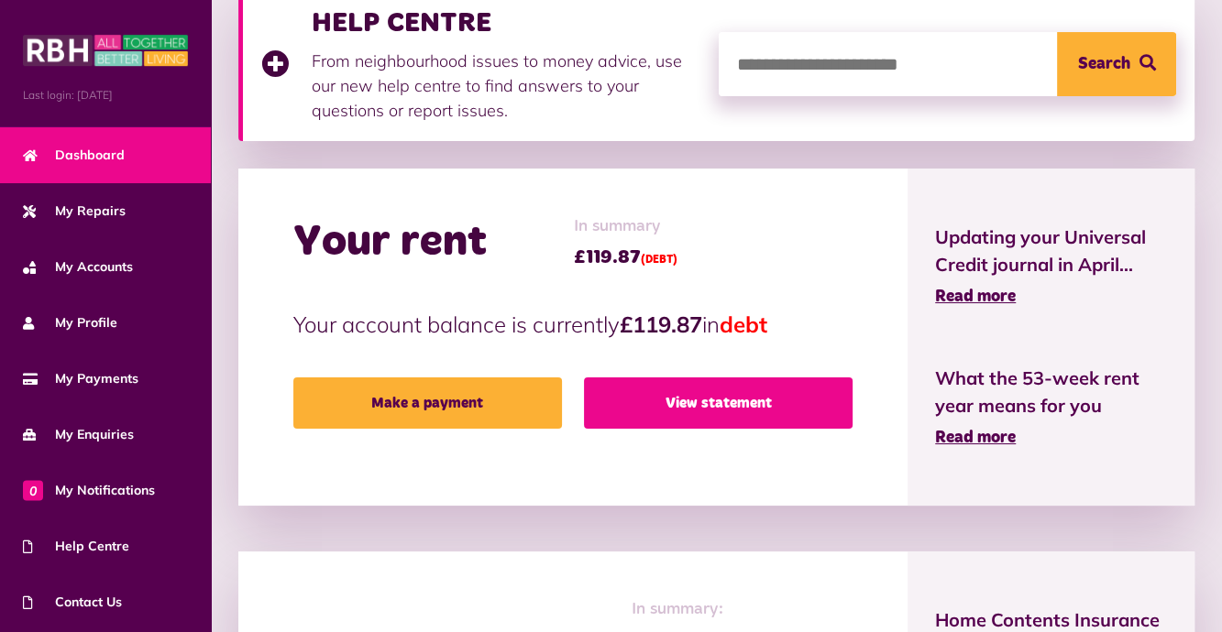 This screenshot has height=632, width=1222. I want to click on span: What the 53-week rent year means for you, so click(1050, 392).